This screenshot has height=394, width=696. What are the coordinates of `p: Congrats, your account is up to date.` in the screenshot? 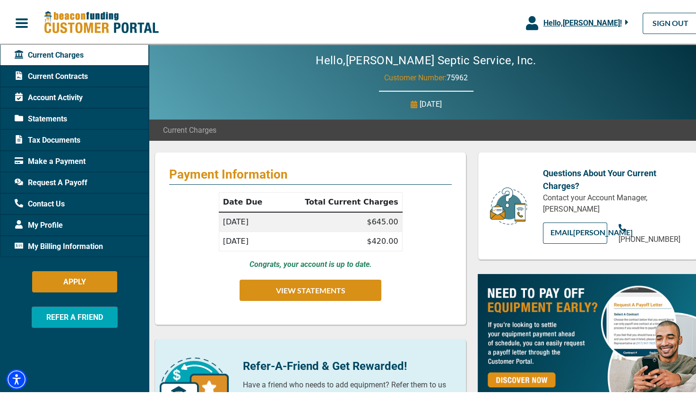 It's located at (310, 263).